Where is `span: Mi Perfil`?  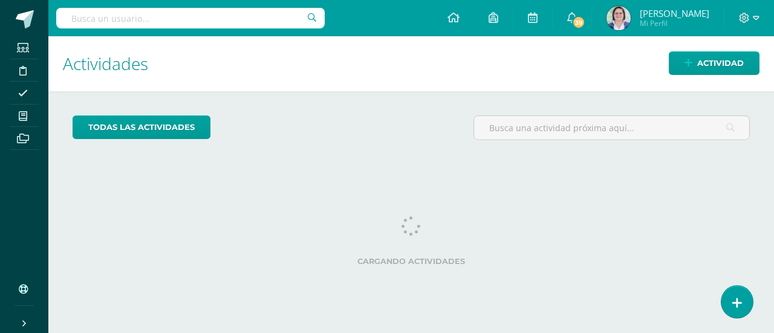 span: Mi Perfil is located at coordinates (674, 23).